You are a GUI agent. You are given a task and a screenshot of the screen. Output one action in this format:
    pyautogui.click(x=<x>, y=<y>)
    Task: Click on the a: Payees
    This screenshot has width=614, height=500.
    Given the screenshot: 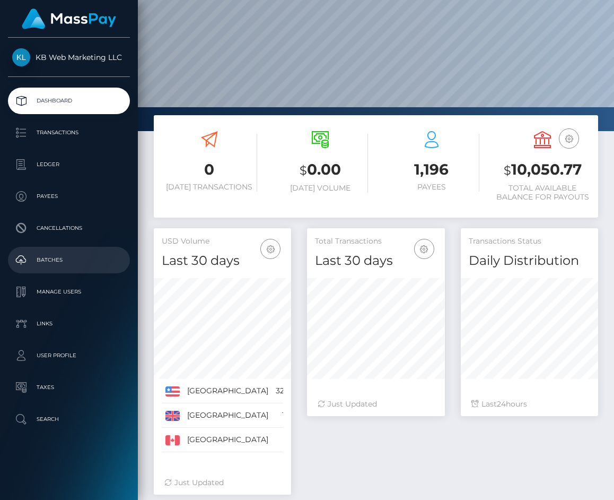 What is the action you would take?
    pyautogui.click(x=69, y=196)
    